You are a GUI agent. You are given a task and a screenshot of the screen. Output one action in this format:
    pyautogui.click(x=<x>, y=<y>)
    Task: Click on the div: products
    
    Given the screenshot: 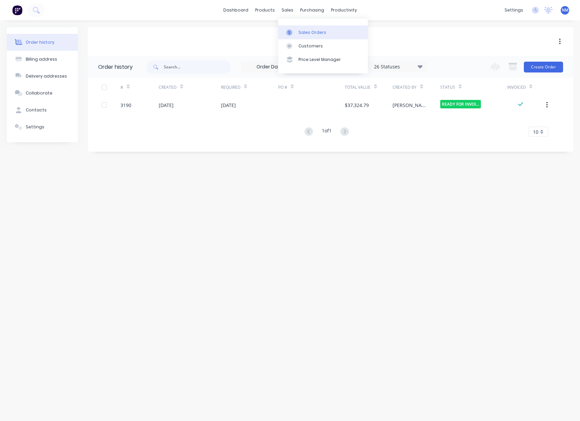 What is the action you would take?
    pyautogui.click(x=265, y=10)
    